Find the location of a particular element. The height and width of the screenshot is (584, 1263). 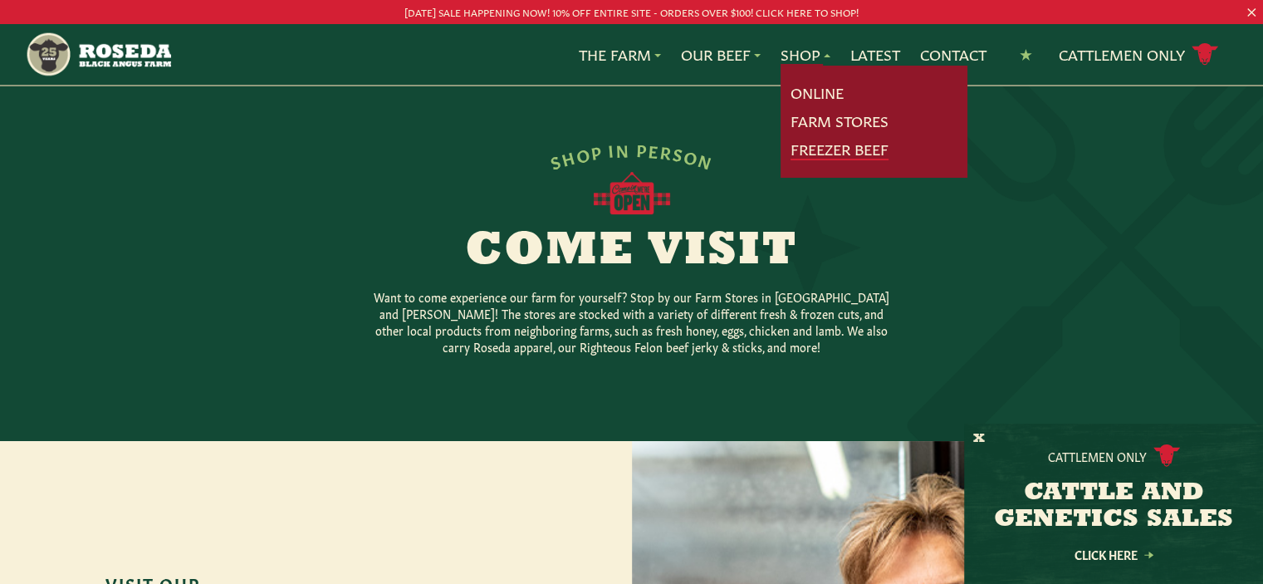

h3: CATTLE AND GENETICS SALES is located at coordinates (1113, 506).